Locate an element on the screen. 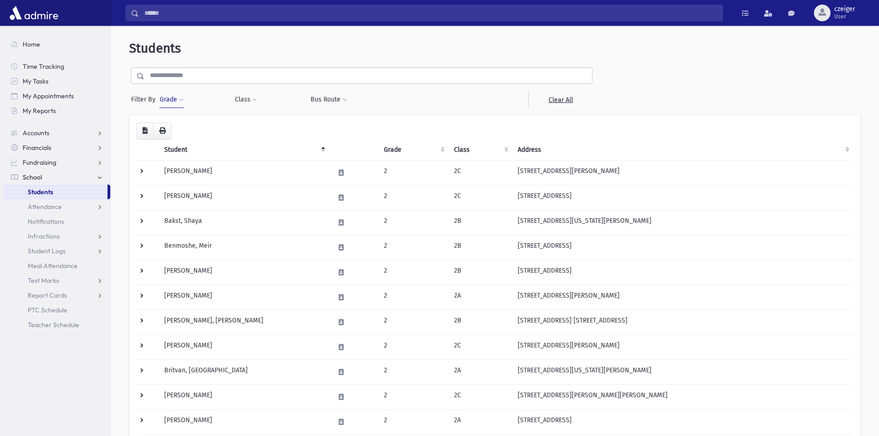 The height and width of the screenshot is (436, 879). th: Class: activate to sort column ascending is located at coordinates (480, 150).